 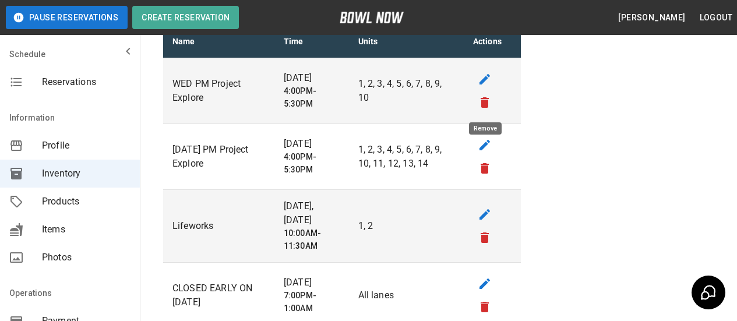 I want to click on span: Profile, so click(x=86, y=146).